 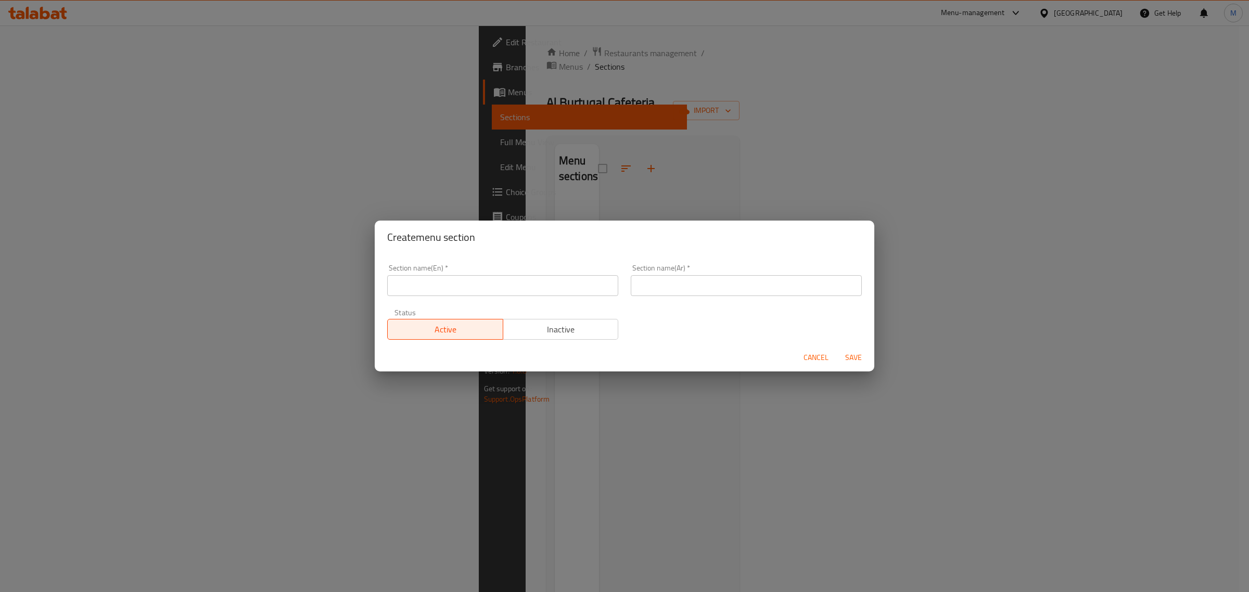 What do you see at coordinates (816, 357) in the screenshot?
I see `span: Cancel` at bounding box center [816, 357].